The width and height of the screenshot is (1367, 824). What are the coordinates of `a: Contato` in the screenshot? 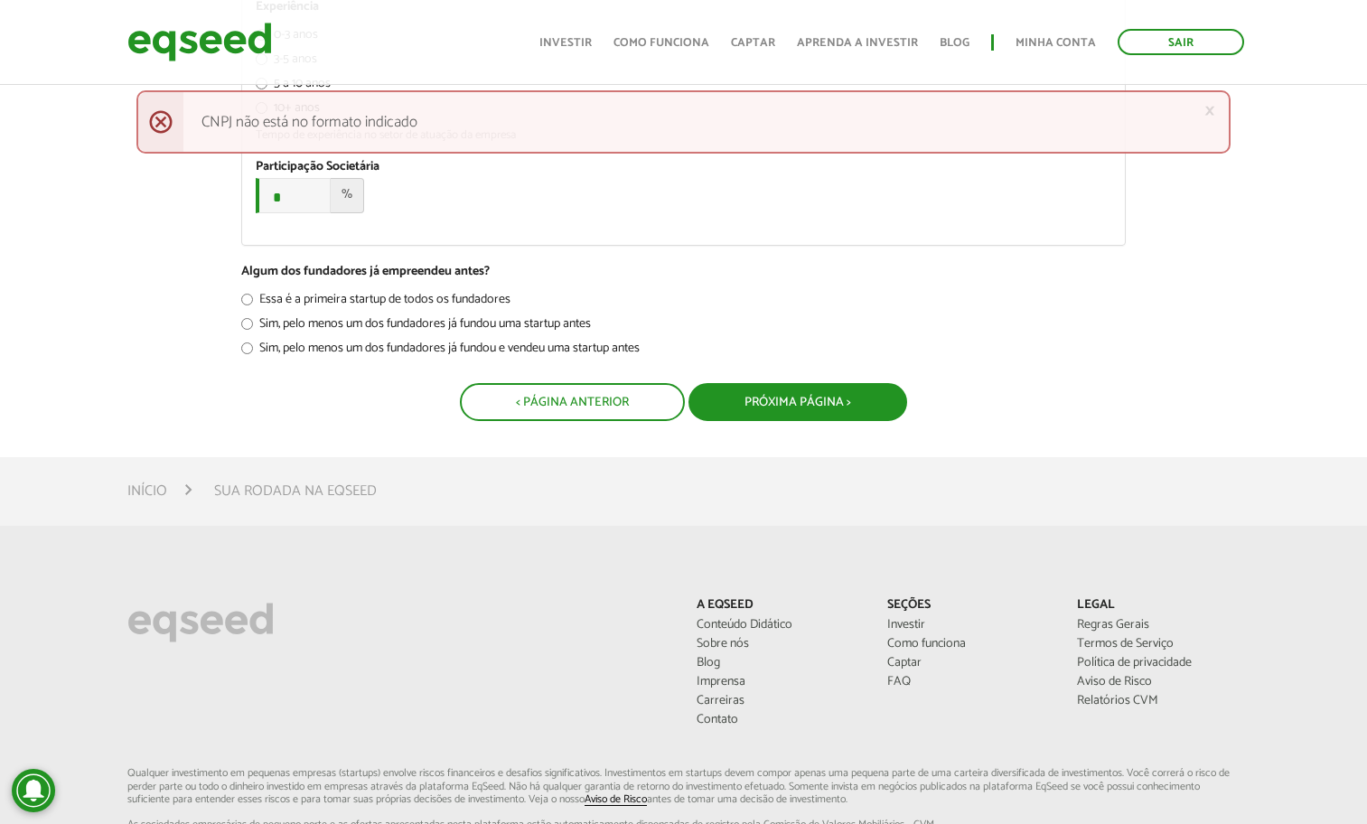 It's located at (778, 720).